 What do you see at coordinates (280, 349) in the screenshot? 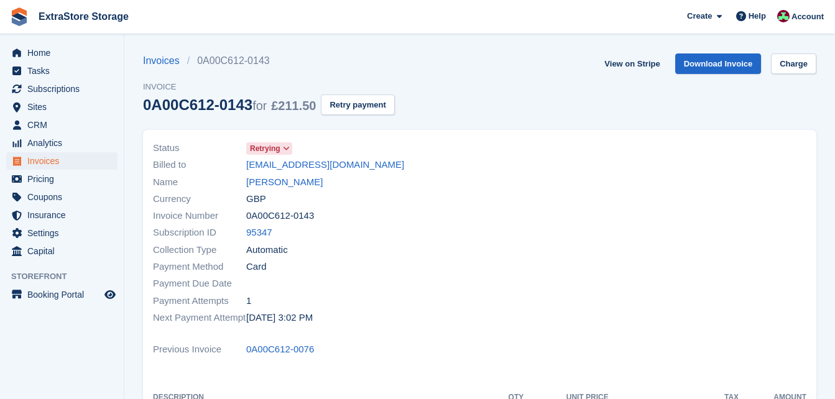
I see `a: 0A00C612-0076` at bounding box center [280, 349].